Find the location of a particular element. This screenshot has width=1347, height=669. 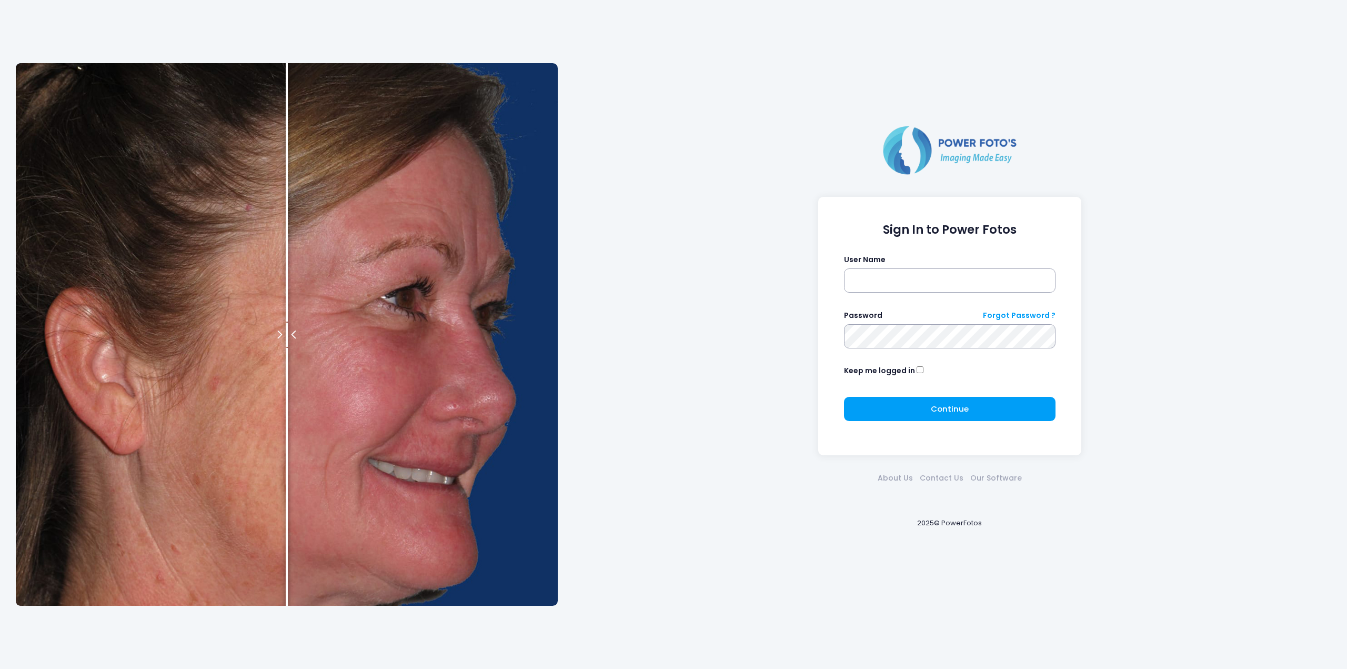

img: Logo is located at coordinates (950, 150).